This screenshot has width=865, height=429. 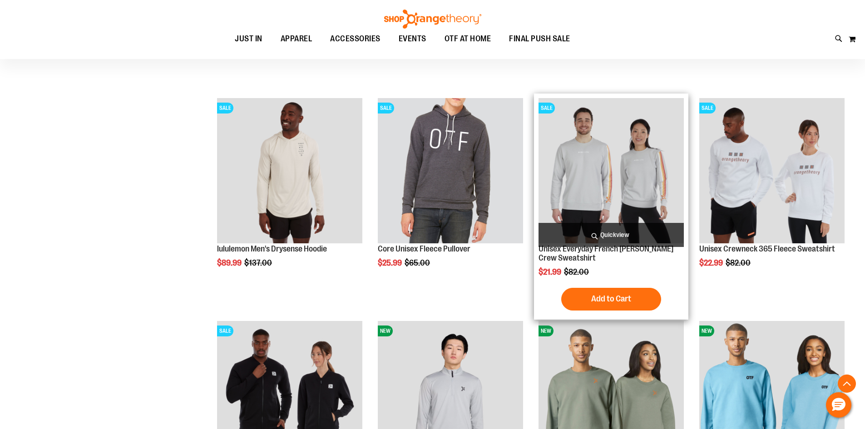 I want to click on a: Product image for Unisex Crewneck 365 Fleece SweatshirtSALE, so click(x=772, y=171).